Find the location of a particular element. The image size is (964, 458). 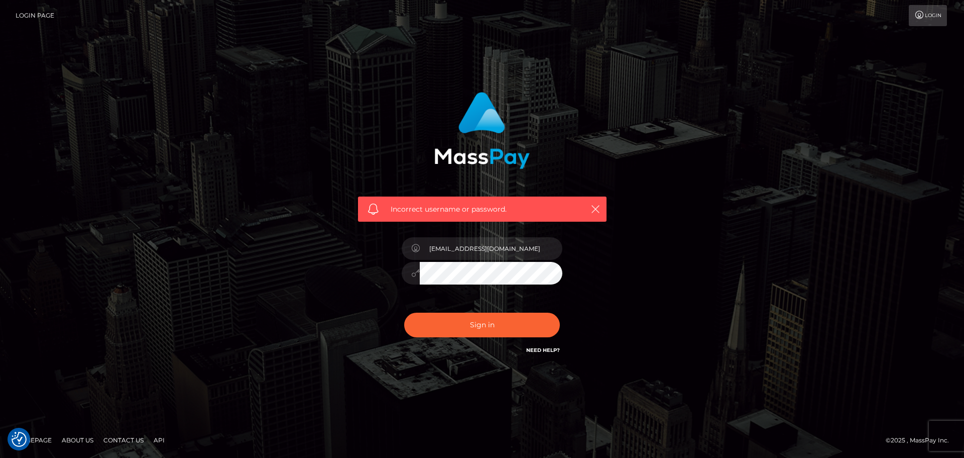

a: Contact Us is located at coordinates (124, 439).